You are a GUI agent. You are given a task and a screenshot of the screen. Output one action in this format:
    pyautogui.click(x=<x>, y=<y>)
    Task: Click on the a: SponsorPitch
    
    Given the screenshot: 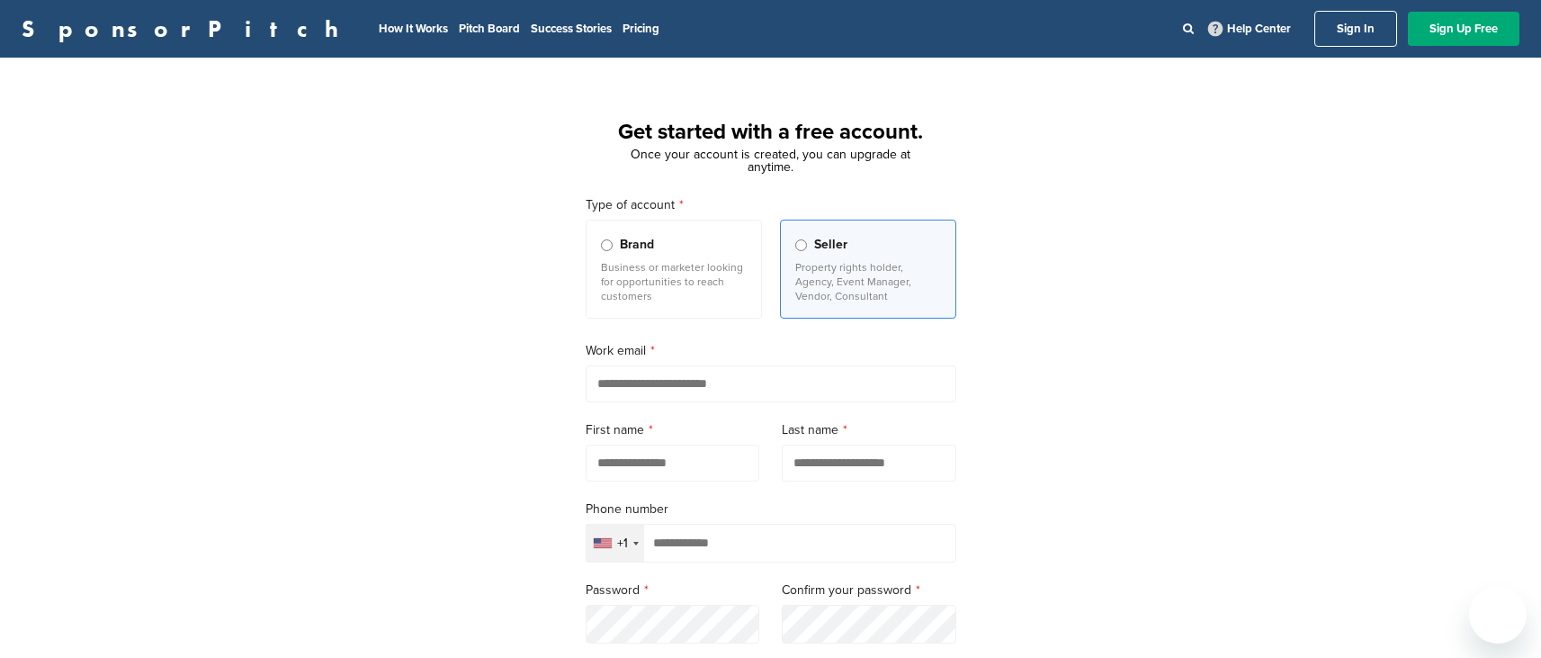 What is the action you would take?
    pyautogui.click(x=185, y=29)
    